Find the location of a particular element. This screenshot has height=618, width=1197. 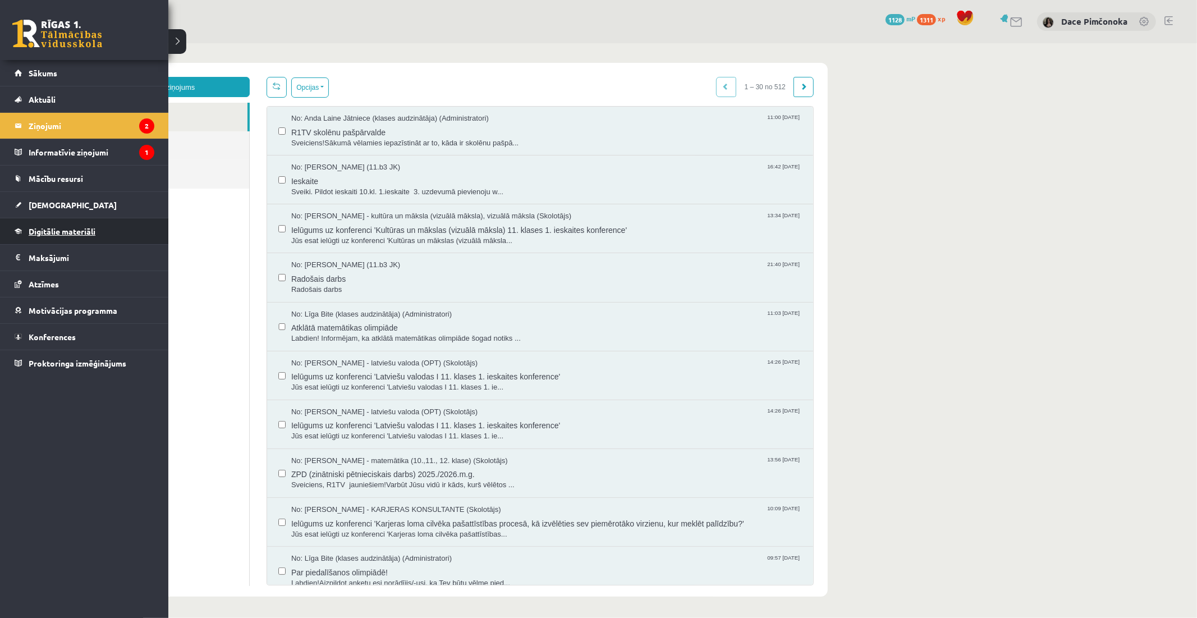

i: 1 is located at coordinates (146, 152).